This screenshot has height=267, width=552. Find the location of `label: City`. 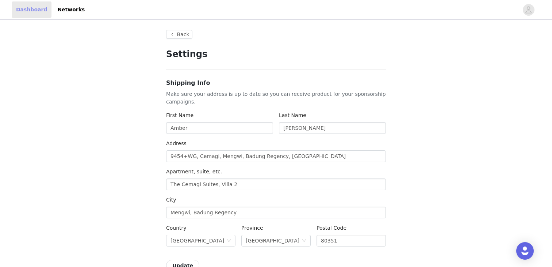

label: City is located at coordinates (171, 199).